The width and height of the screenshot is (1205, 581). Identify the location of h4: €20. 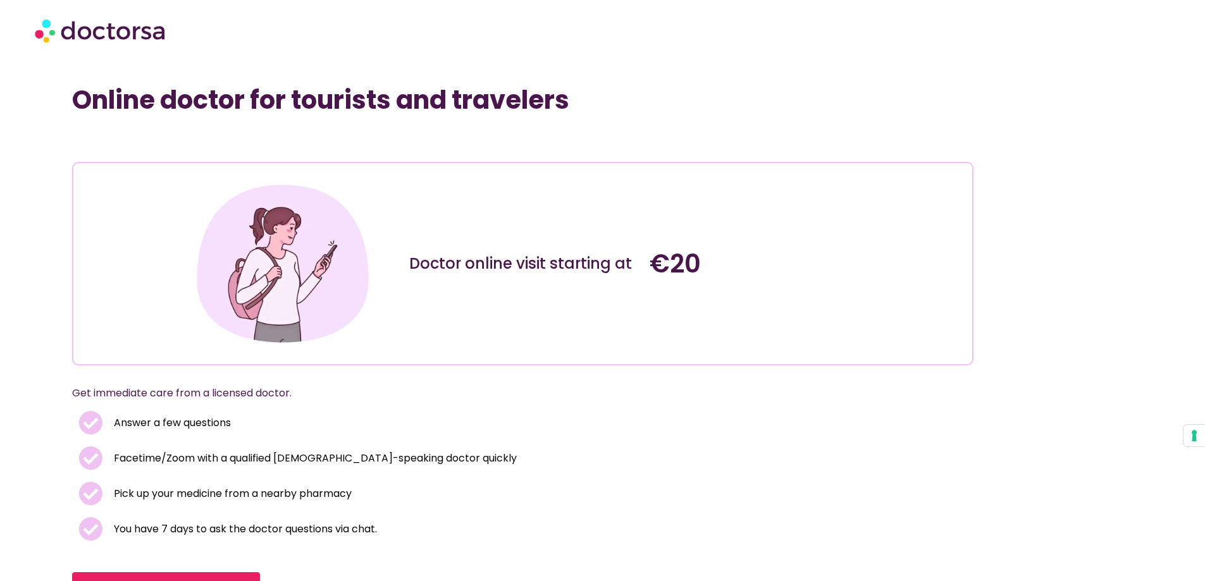
(764, 264).